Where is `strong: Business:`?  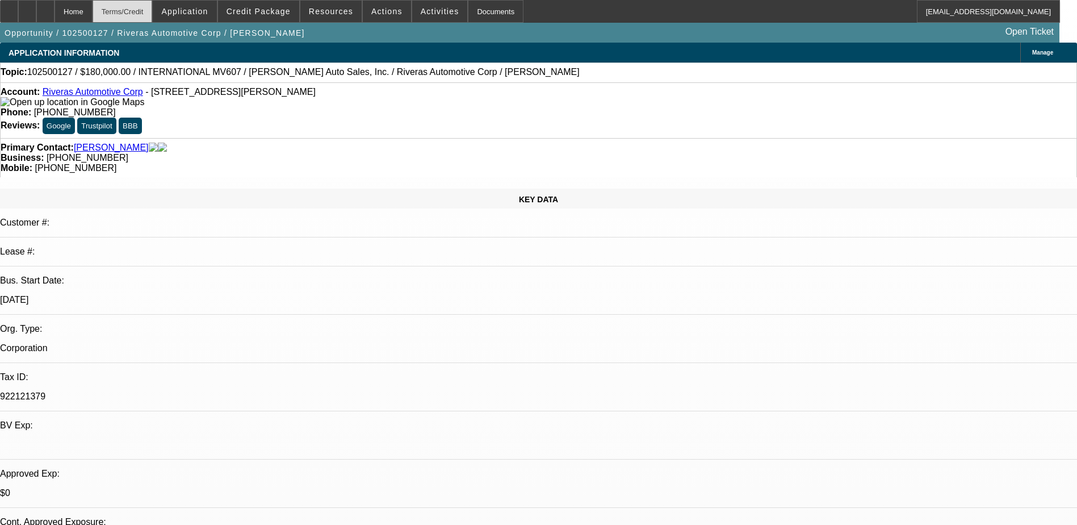 strong: Business: is located at coordinates (22, 157).